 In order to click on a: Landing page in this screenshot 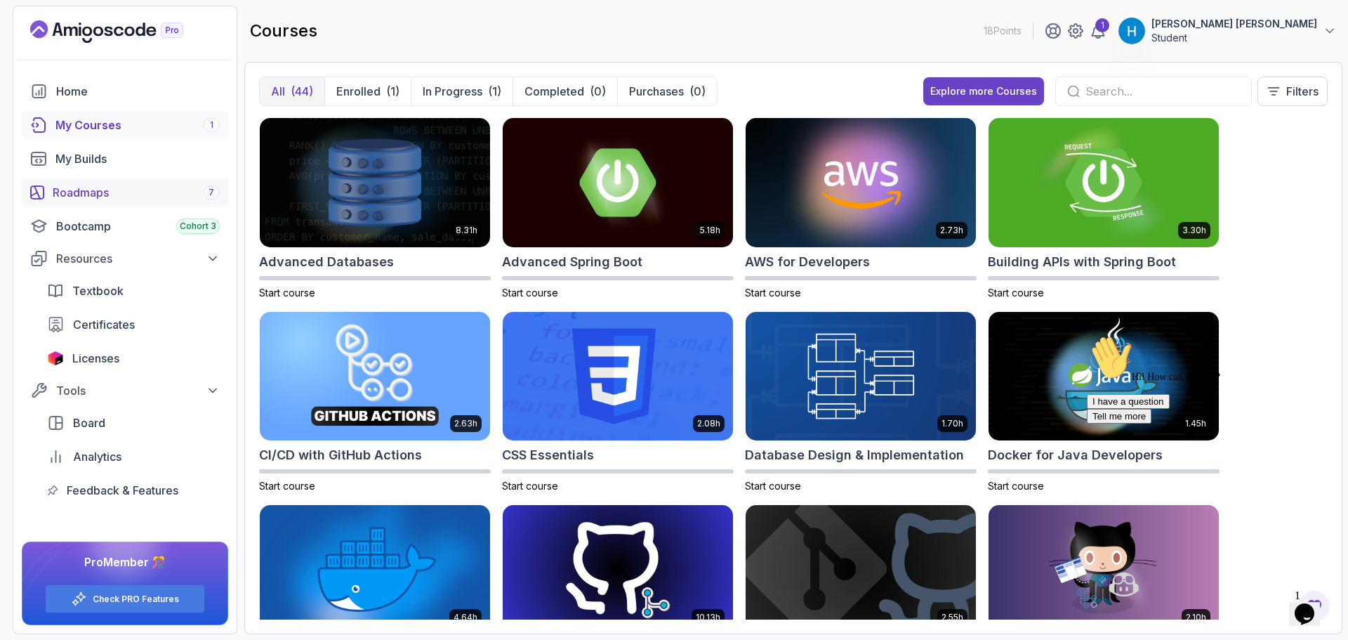, I will do `click(123, 32)`.